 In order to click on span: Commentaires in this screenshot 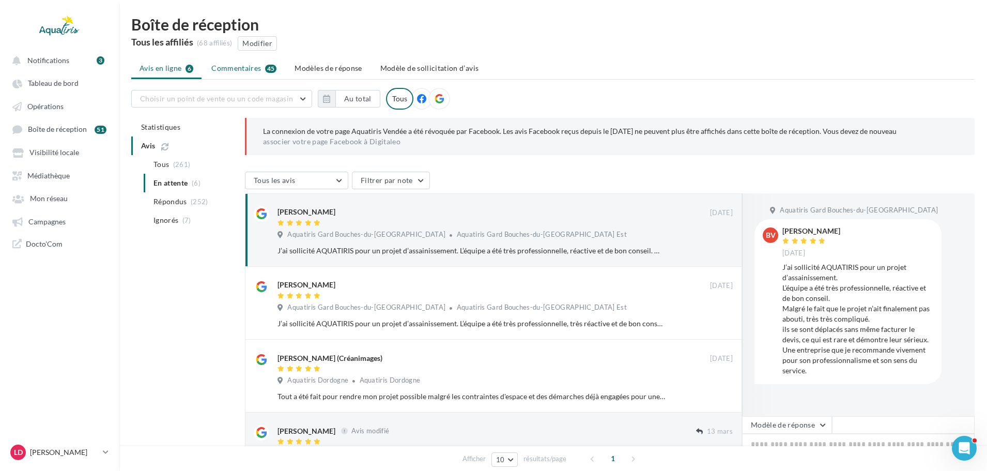, I will do `click(236, 68)`.